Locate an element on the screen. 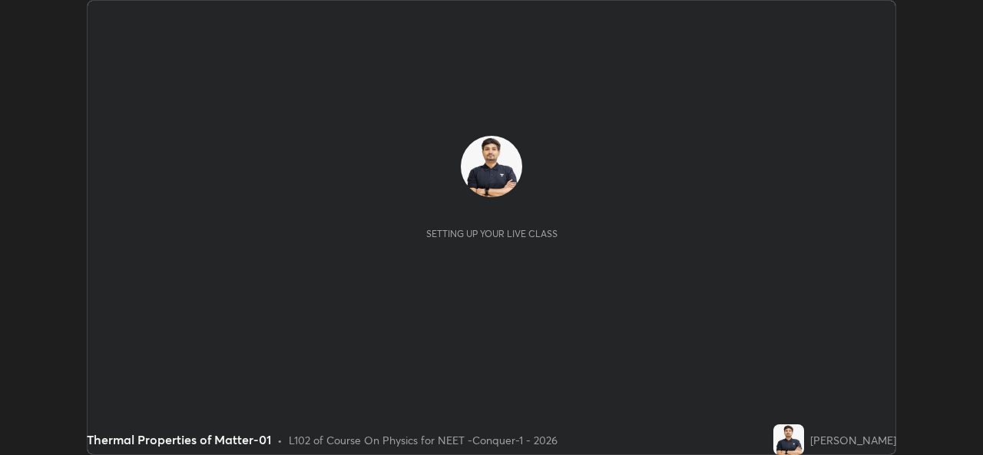 This screenshot has height=455, width=983. div: Setting up your live class is located at coordinates (491, 233).